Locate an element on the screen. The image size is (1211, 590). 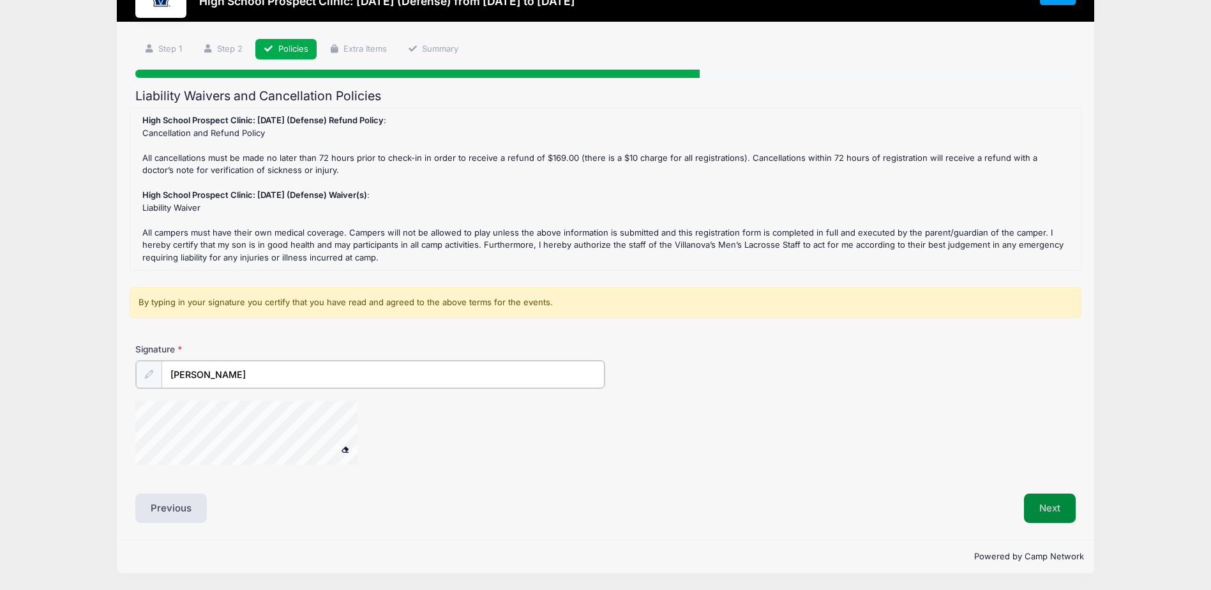
a: Step 2 is located at coordinates (223, 49).